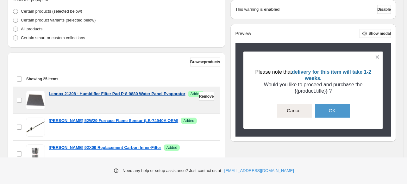  What do you see at coordinates (117, 94) in the screenshot?
I see `a: Lennox 21308 - Humidifier Filter Pad P-8-9880 Water Panel Evaporator` at bounding box center [117, 94].